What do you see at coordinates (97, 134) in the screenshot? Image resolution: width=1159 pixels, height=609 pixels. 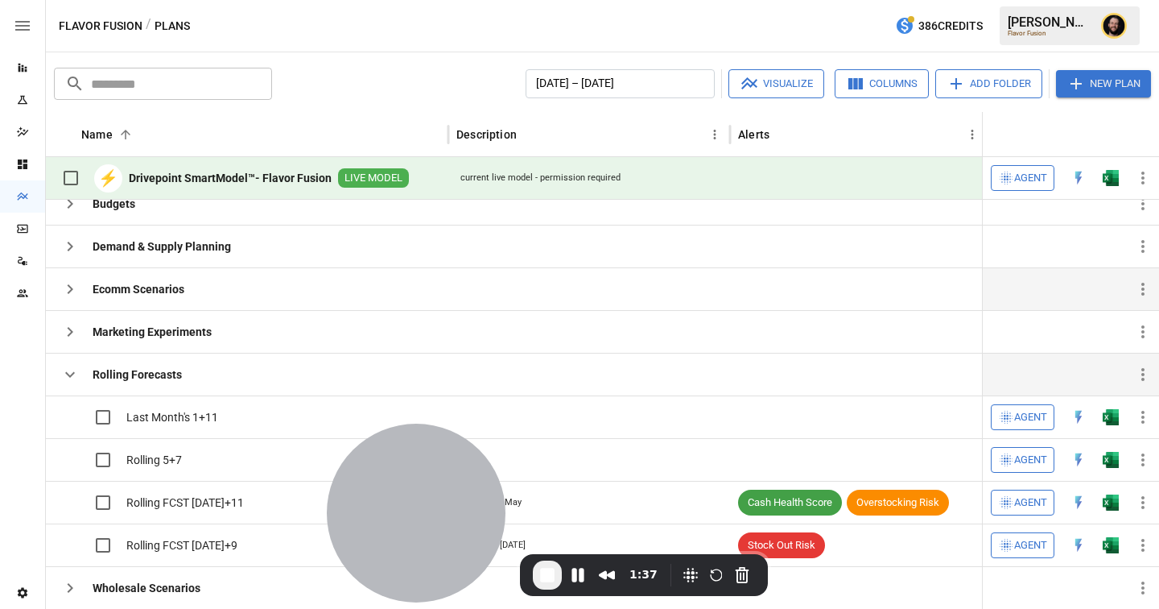 I see `div: Name` at bounding box center [97, 134].